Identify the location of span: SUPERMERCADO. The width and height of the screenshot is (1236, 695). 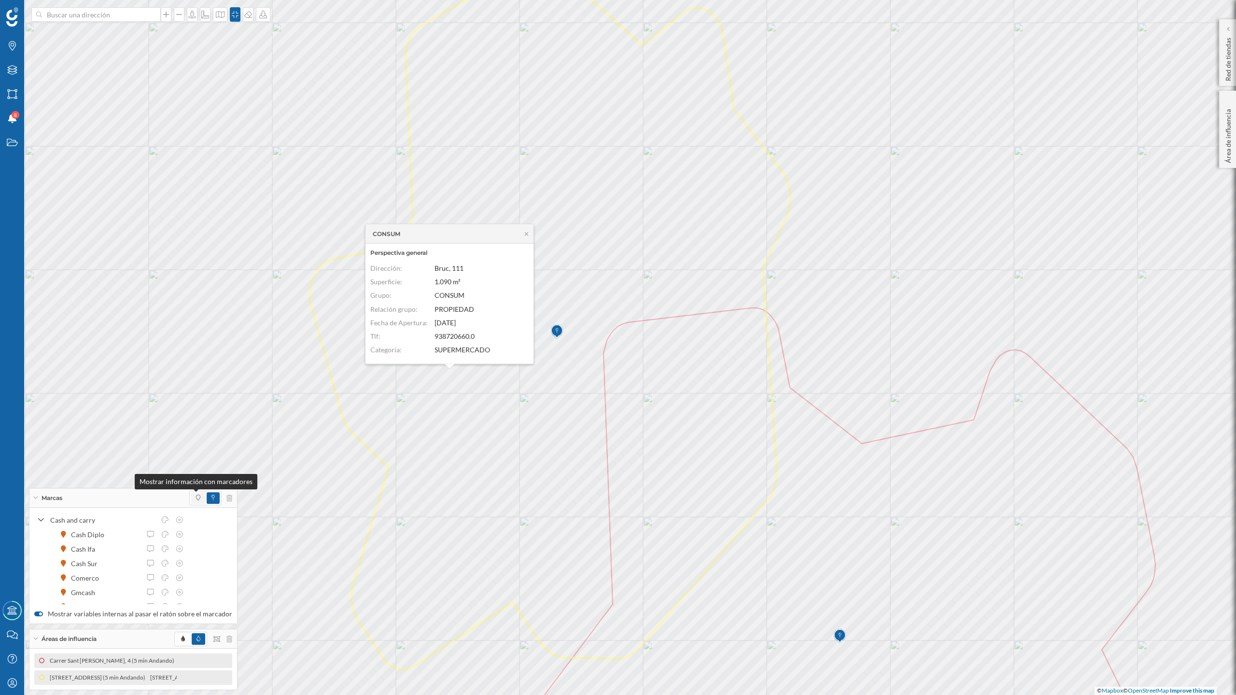
(462, 350).